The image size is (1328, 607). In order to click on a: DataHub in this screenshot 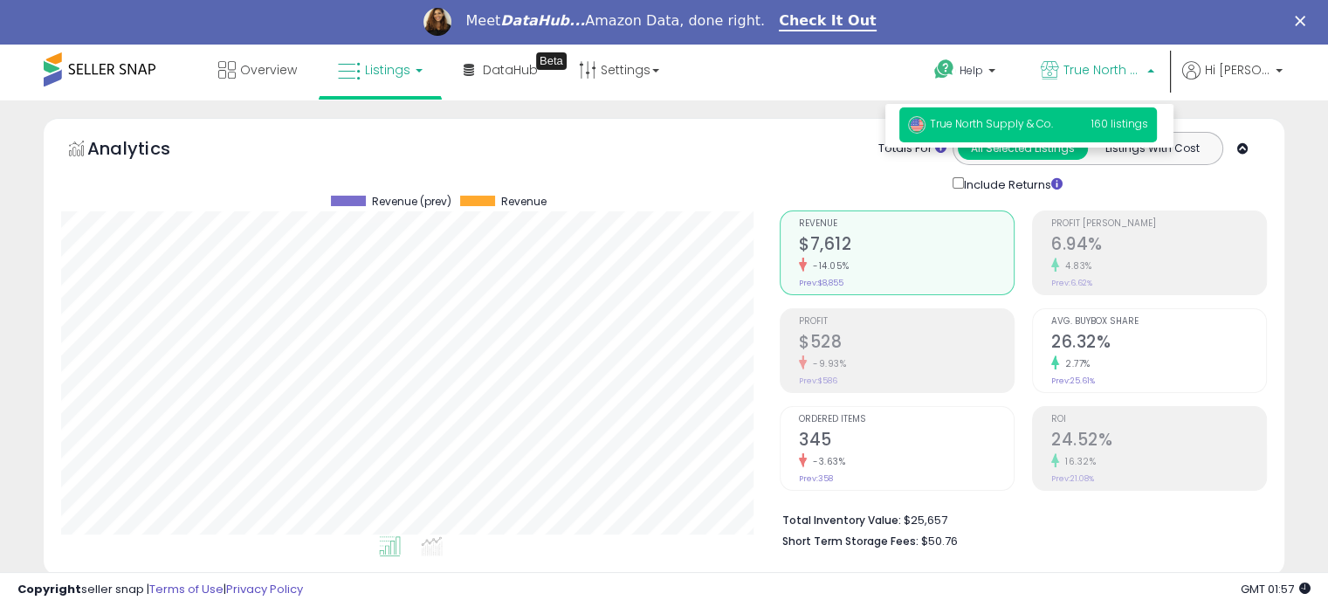, I will do `click(500, 70)`.